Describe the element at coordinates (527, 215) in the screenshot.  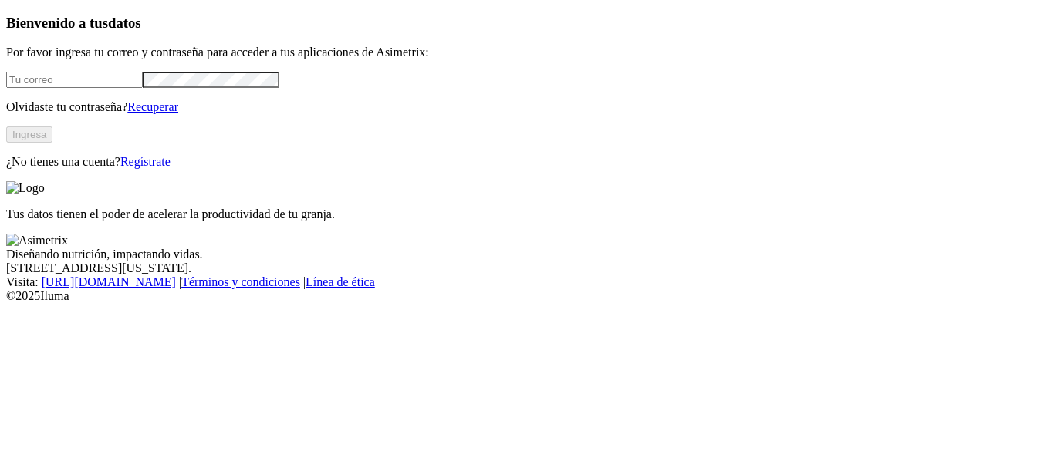
I see `p: Tus datos tienen el poder de acelerar la productividad de tu granja.` at that location.